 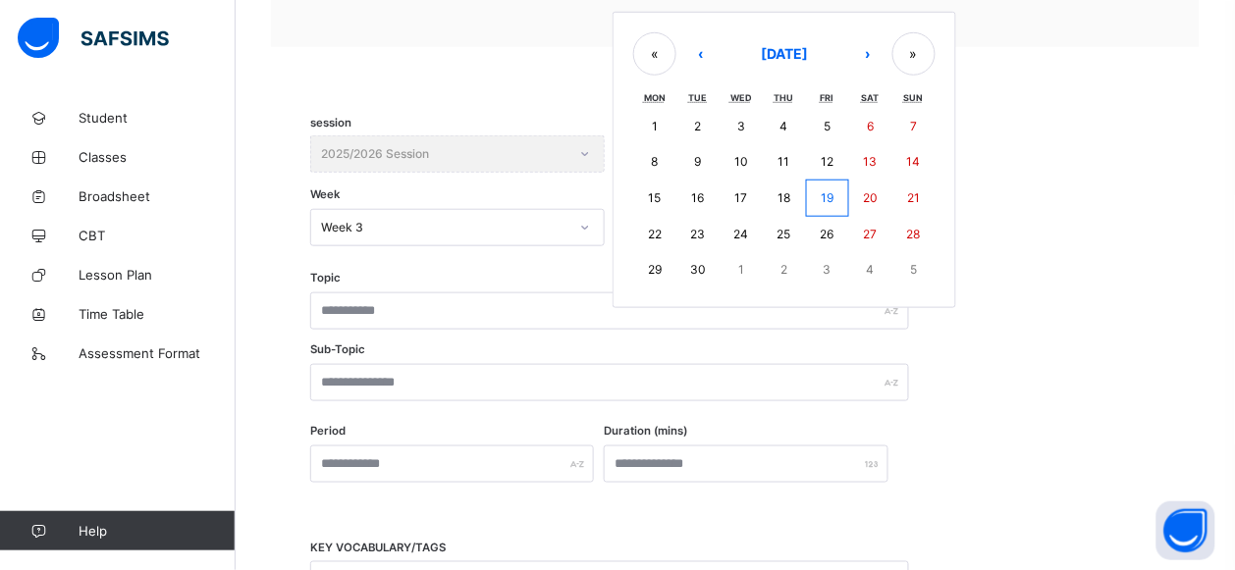 What do you see at coordinates (913, 197) in the screenshot?
I see `abbr: September 21, 2025` at bounding box center [913, 197].